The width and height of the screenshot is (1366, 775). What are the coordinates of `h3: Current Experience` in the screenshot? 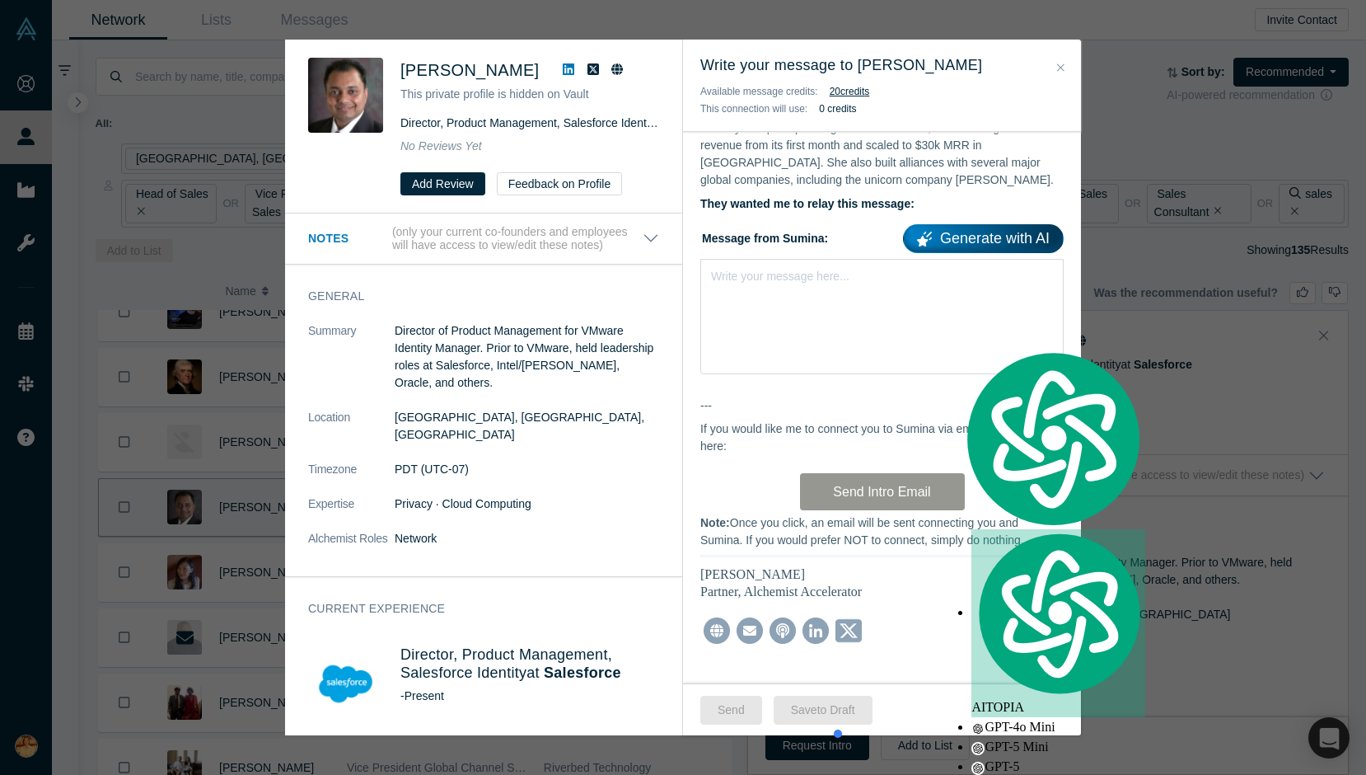 It's located at (472, 608).